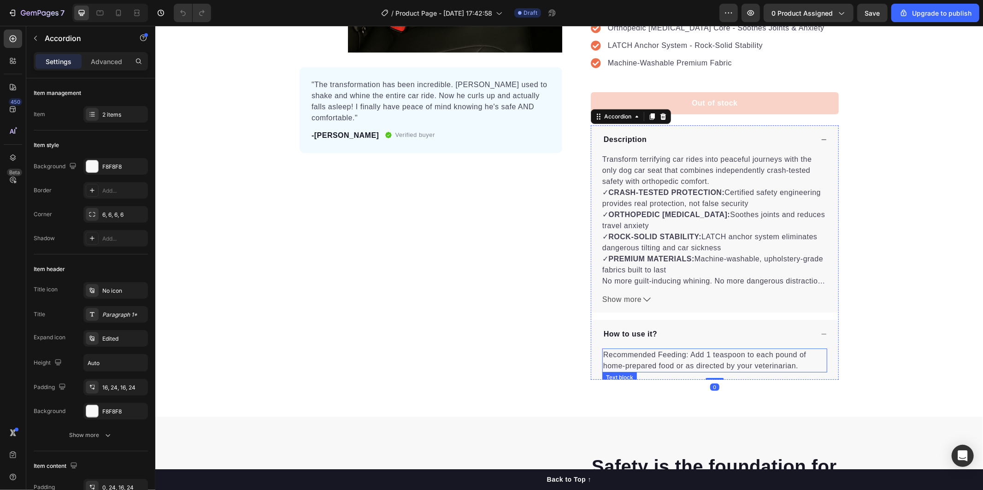 Image resolution: width=983 pixels, height=490 pixels. What do you see at coordinates (43, 214) in the screenshot?
I see `div: Corner` at bounding box center [43, 214].